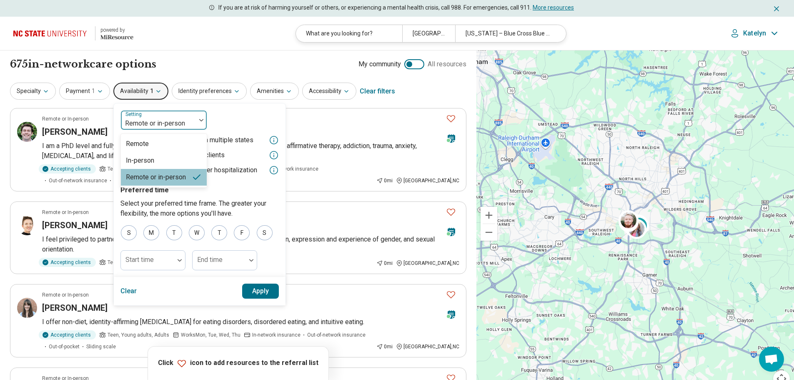 This screenshot has width=794, height=380. What do you see at coordinates (776, 8) in the screenshot?
I see `button: Dismiss` at bounding box center [776, 8].